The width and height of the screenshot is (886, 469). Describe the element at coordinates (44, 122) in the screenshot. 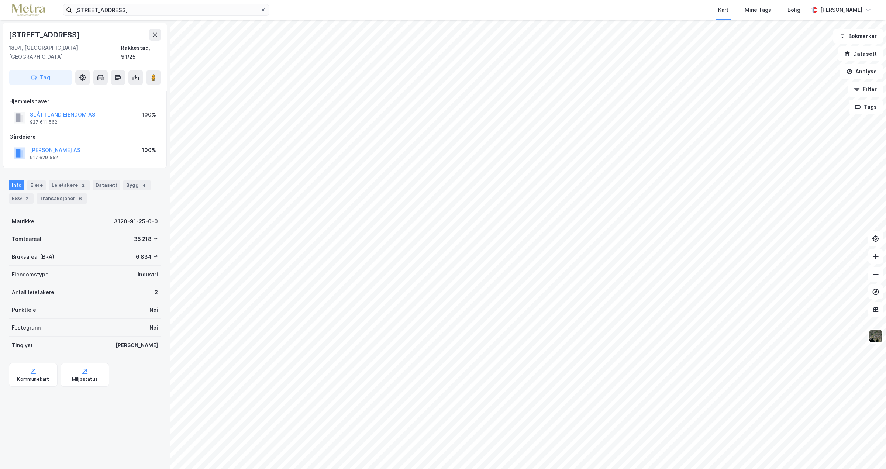

I see `div: 927 611 562` at that location.